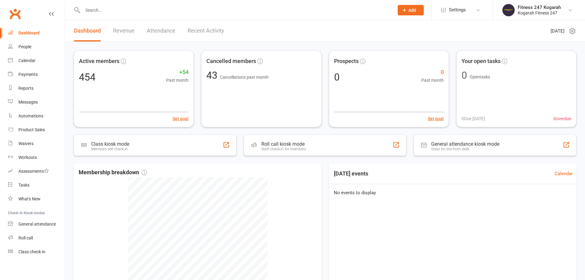 The height and width of the screenshot is (280, 585). I want to click on a: Clubworx, so click(15, 14).